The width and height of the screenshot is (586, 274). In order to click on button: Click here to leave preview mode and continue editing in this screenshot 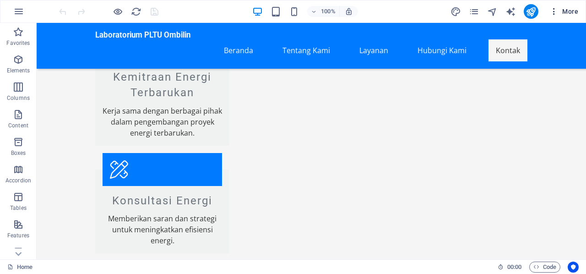, I will do `click(118, 11)`.